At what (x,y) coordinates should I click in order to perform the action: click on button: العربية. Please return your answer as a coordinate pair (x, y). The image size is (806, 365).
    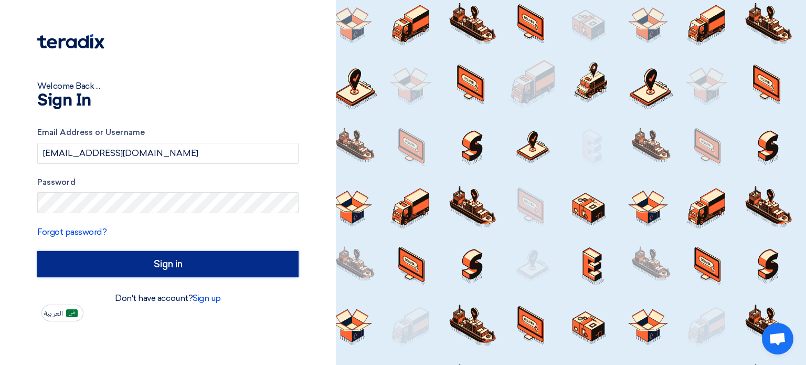
    Looking at the image, I should click on (62, 313).